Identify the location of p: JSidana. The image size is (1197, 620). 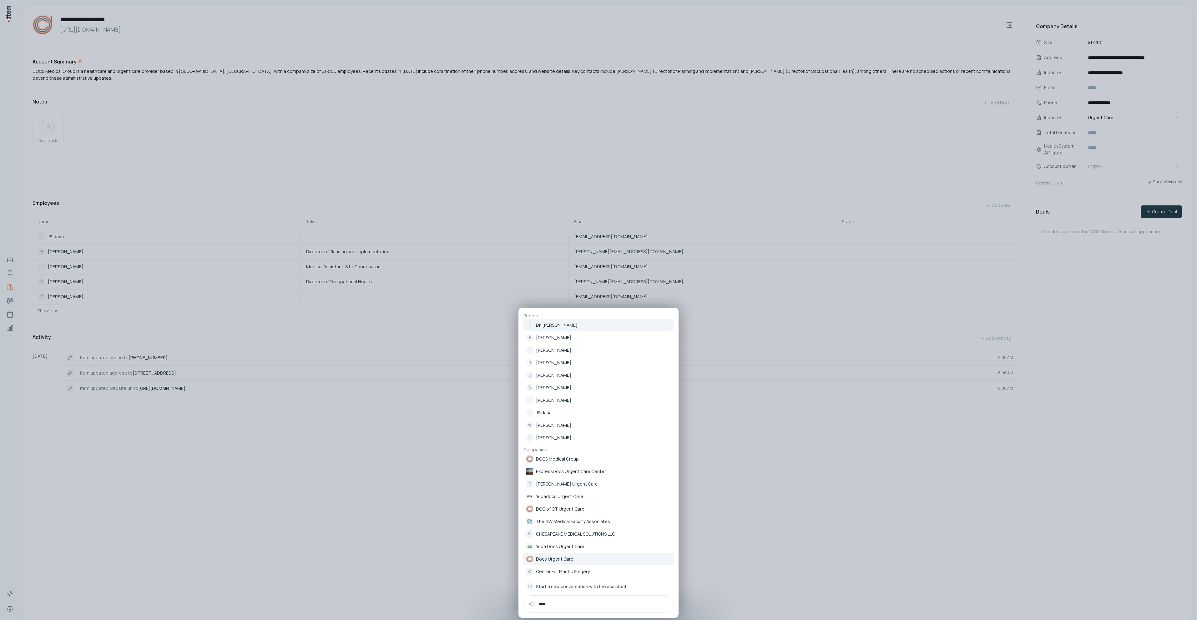
(544, 413).